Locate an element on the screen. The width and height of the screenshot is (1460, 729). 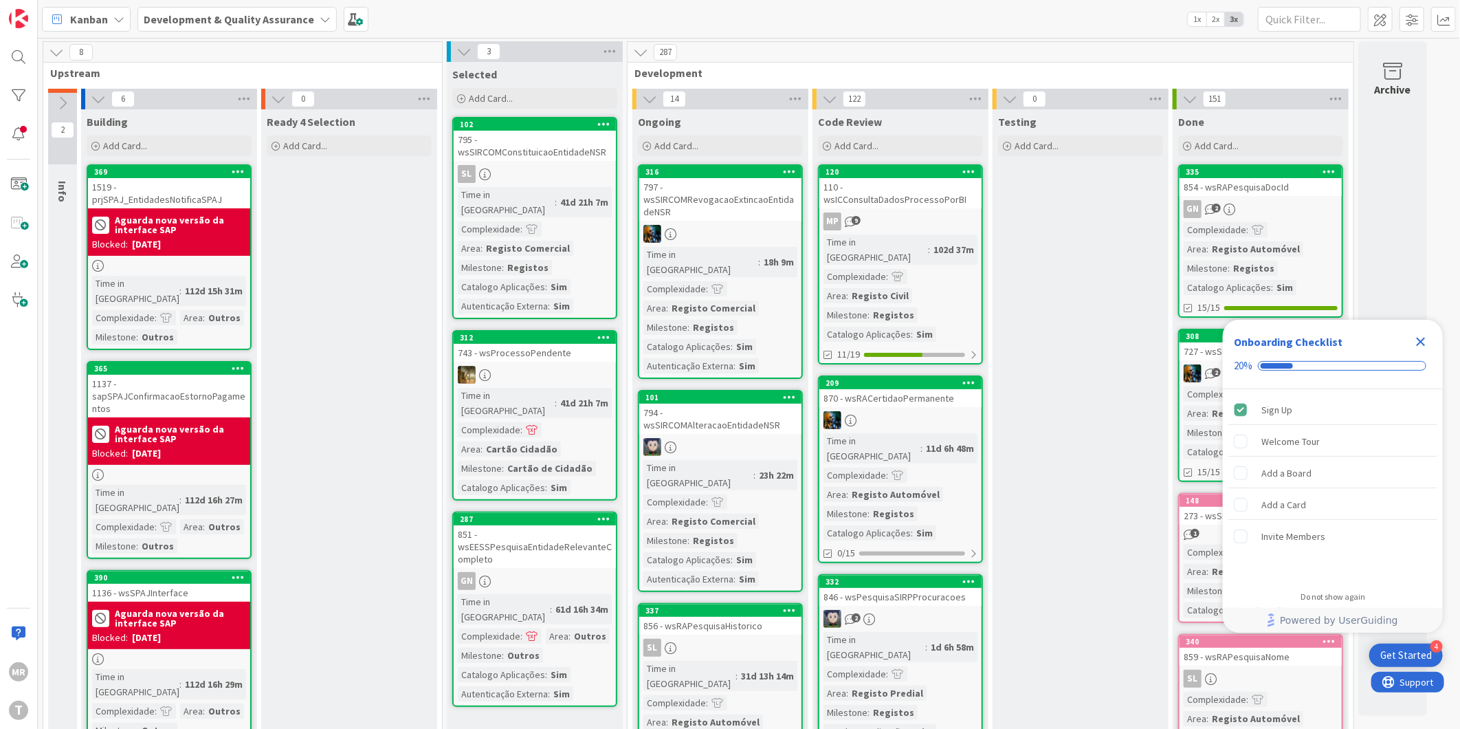
div: 335854 - wsRAPesquisaDocId is located at coordinates (1261, 181).